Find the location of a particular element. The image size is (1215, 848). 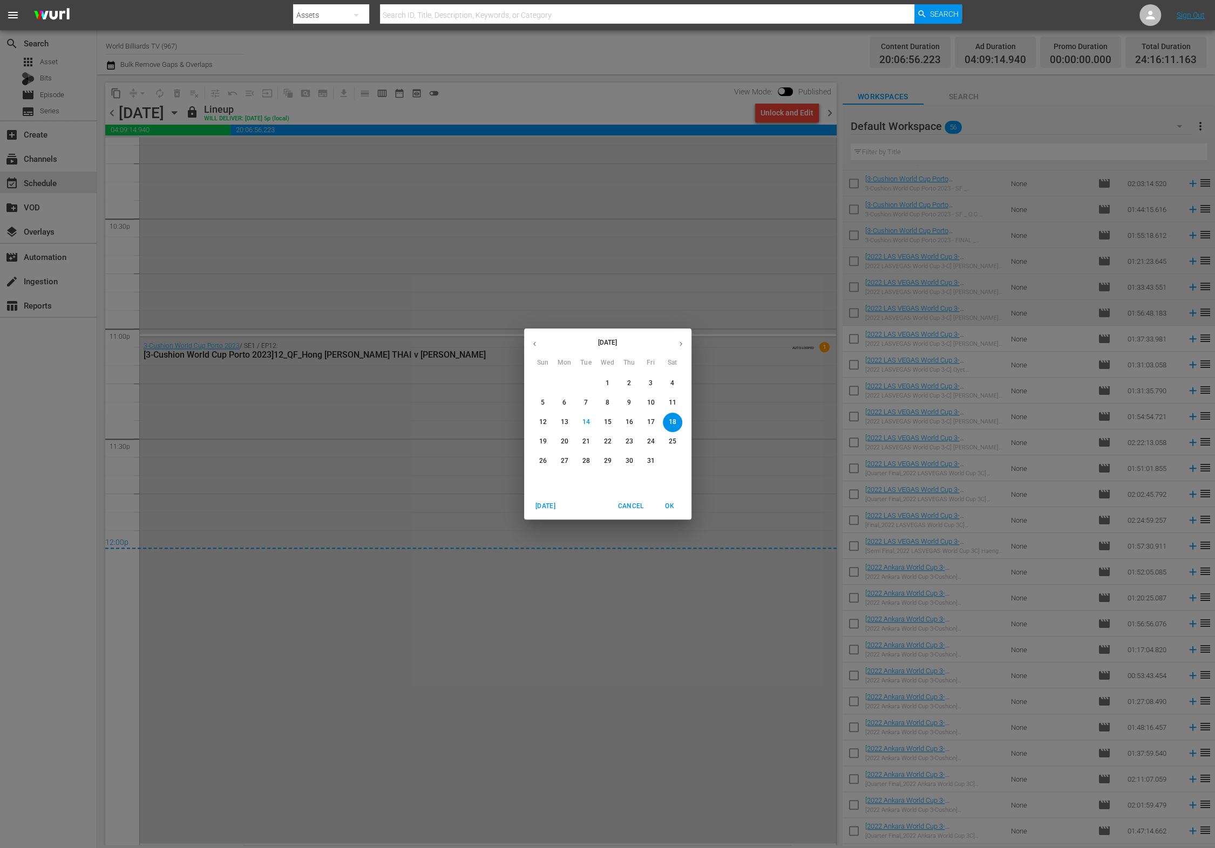

p: 23 is located at coordinates (629, 442).